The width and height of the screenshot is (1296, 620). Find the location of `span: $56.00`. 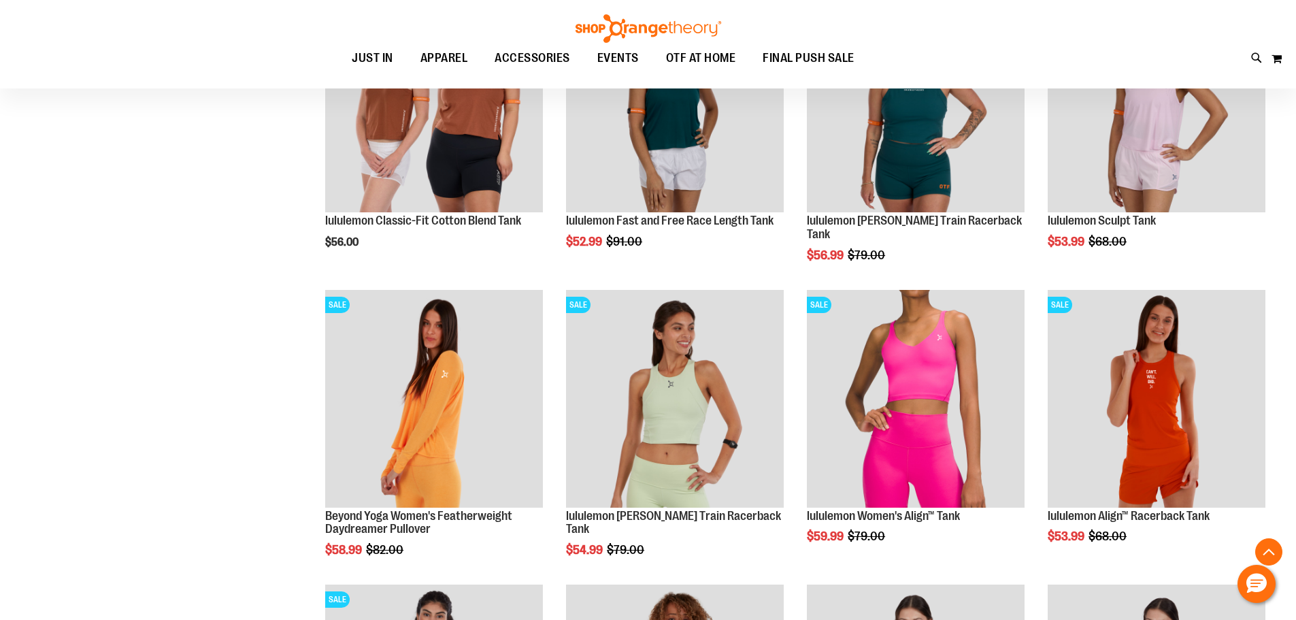

span: $56.00 is located at coordinates (343, 242).